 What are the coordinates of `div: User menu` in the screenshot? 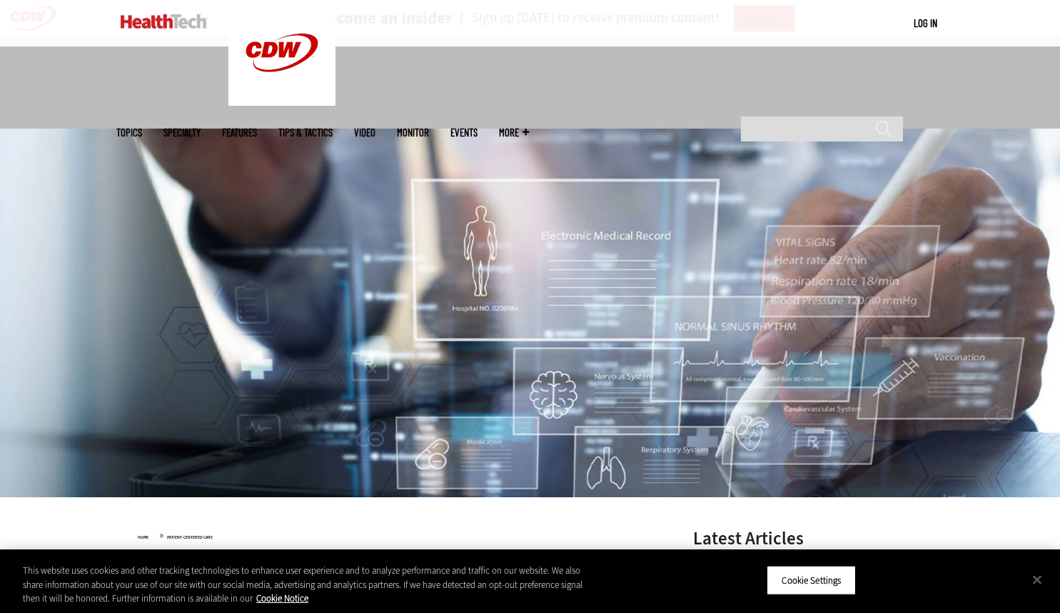 It's located at (925, 23).